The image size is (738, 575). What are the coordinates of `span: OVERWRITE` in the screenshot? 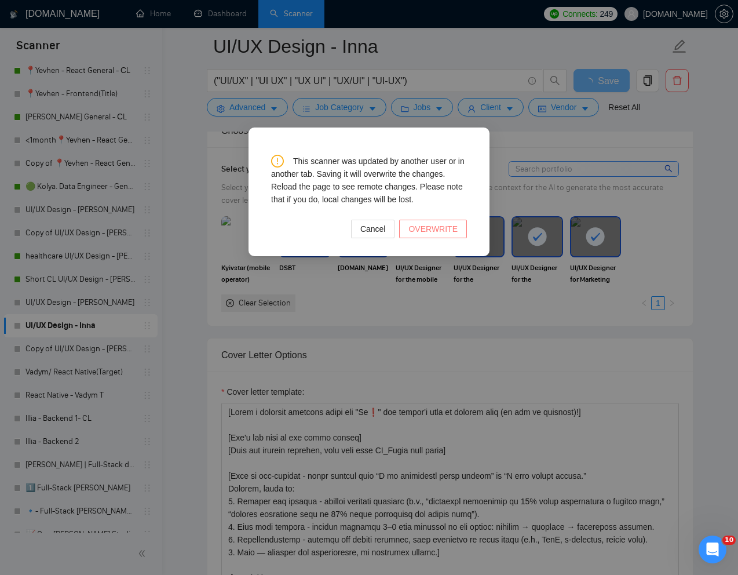 It's located at (433, 229).